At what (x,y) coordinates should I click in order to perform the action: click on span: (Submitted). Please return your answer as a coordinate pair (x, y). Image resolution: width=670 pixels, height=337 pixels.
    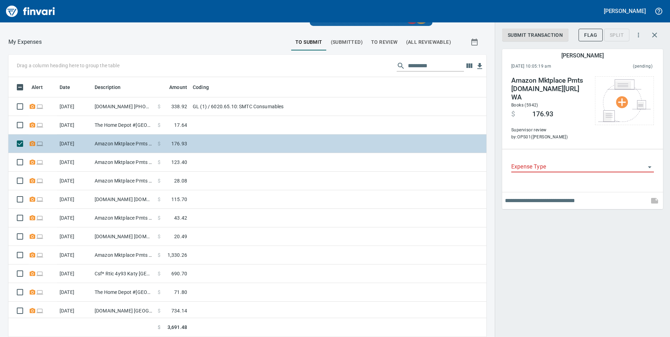
    Looking at the image, I should click on (346, 42).